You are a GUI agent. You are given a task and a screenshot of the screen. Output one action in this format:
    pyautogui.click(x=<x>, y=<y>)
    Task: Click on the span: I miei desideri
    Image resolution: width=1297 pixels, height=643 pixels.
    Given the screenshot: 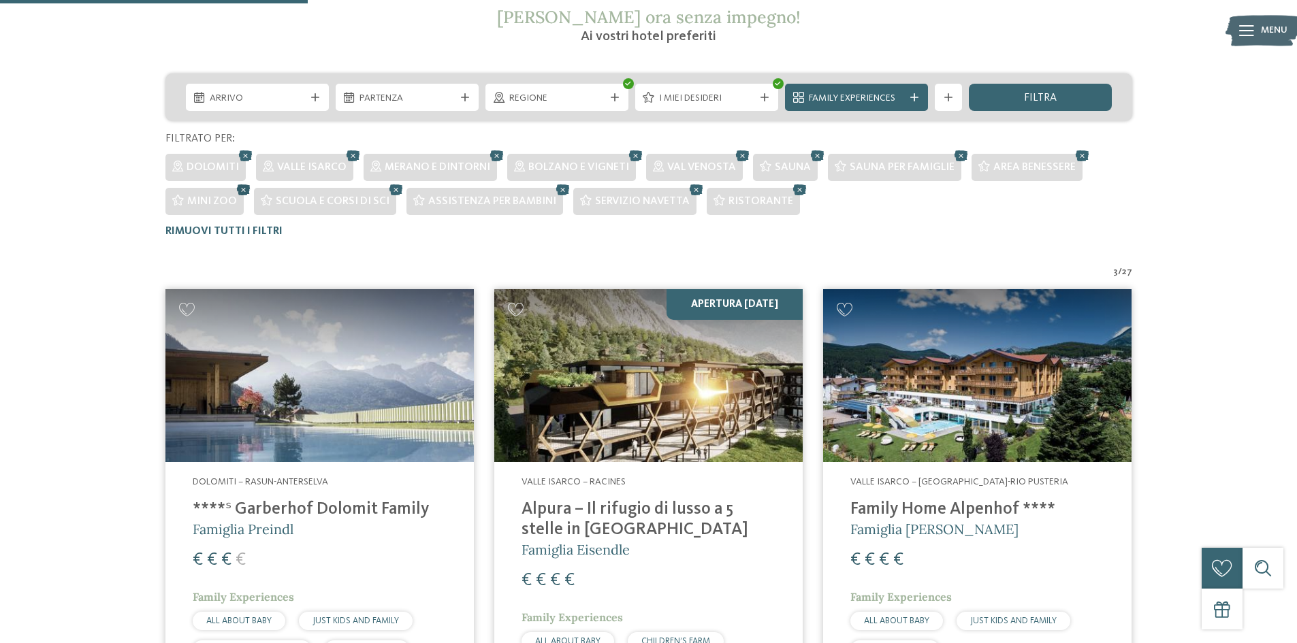 What is the action you would take?
    pyautogui.click(x=707, y=99)
    